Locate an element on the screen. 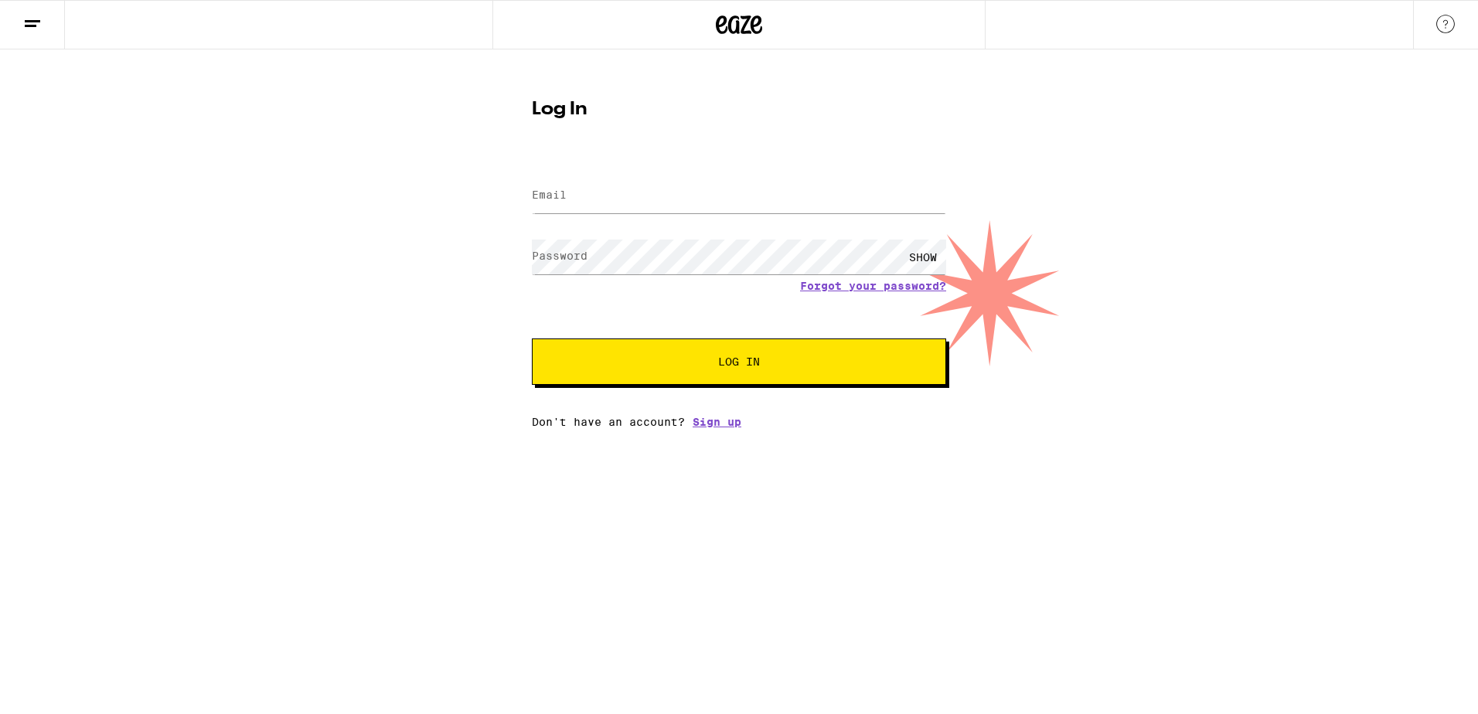 The height and width of the screenshot is (714, 1478). button: Log In is located at coordinates (739, 362).